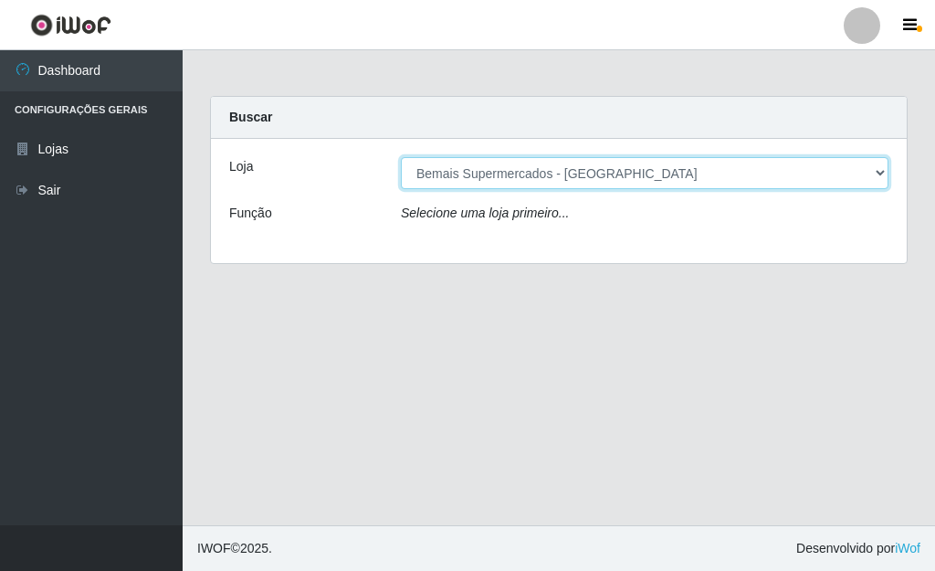 This screenshot has height=571, width=935. Describe the element at coordinates (485, 213) in the screenshot. I see `i: Selecione uma loja primeiro...` at that location.